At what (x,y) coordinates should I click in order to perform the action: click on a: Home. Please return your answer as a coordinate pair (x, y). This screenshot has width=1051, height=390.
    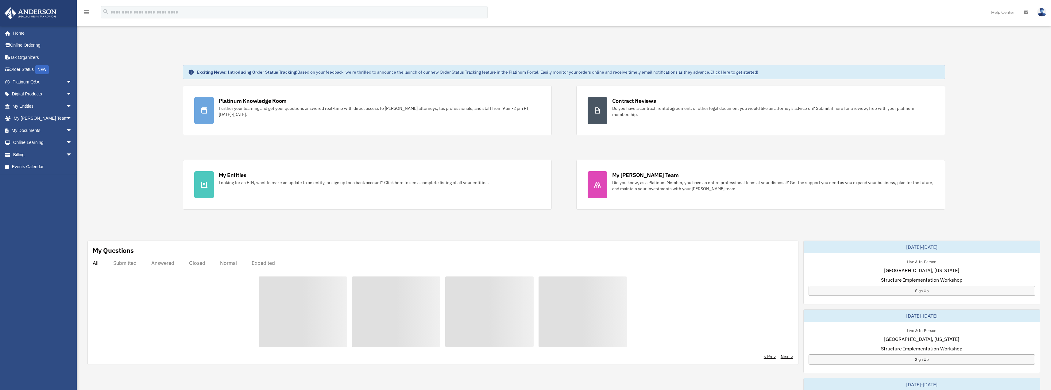
    Looking at the image, I should click on (41, 33).